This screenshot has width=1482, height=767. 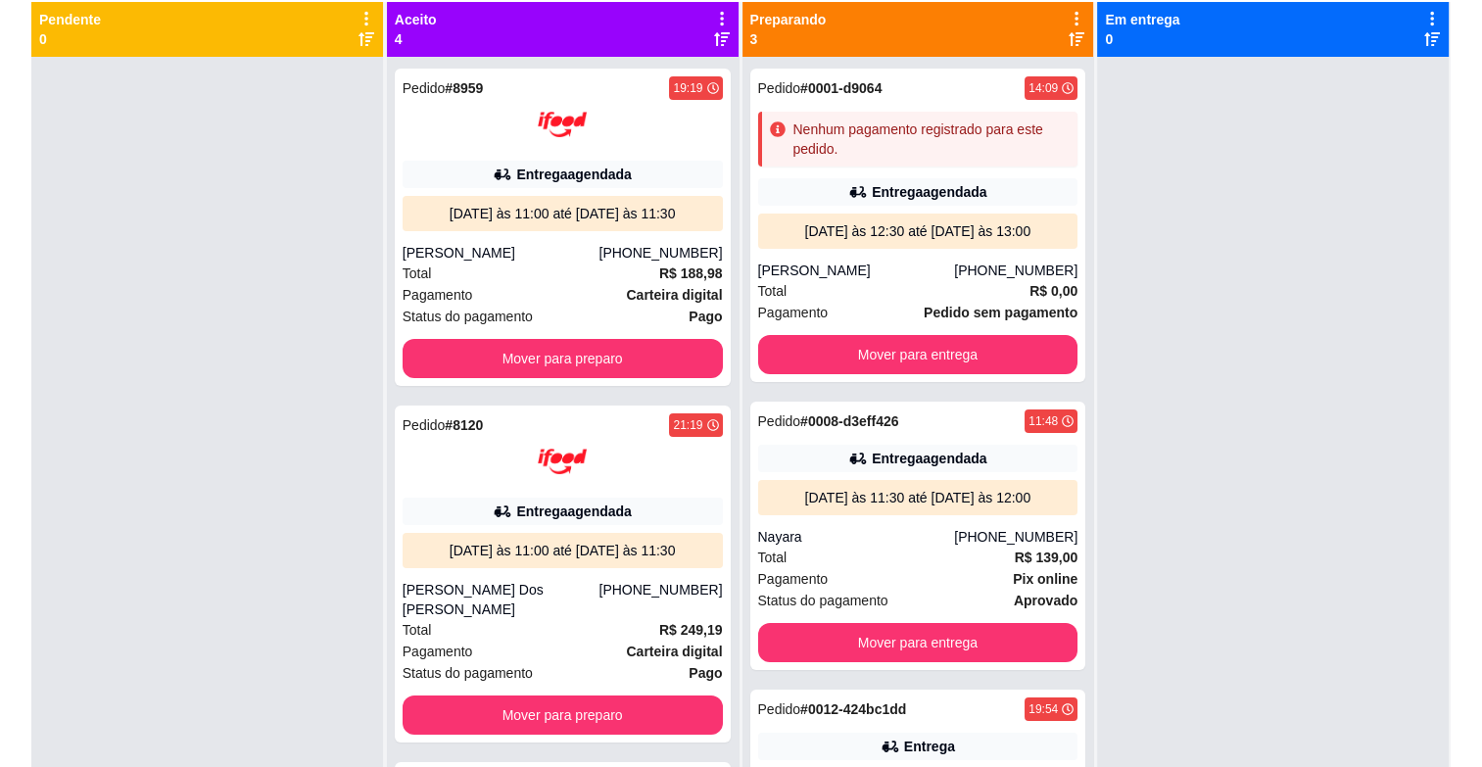 What do you see at coordinates (1045, 600) in the screenshot?
I see `strong: aprovado` at bounding box center [1045, 600].